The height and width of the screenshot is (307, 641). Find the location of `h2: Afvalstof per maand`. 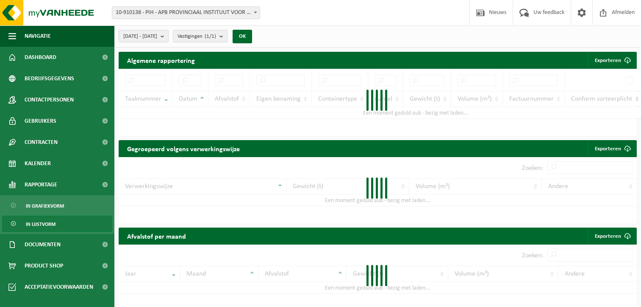

h2: Afvalstof per maand is located at coordinates (156, 235).